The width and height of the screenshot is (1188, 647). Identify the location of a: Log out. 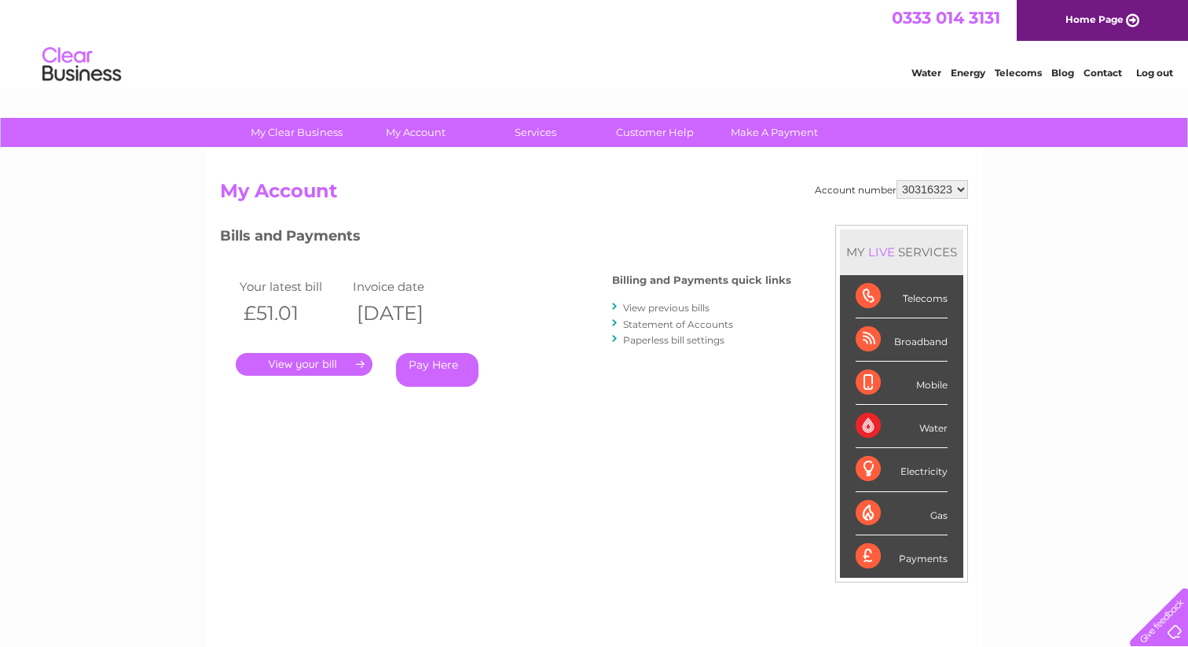
(1155, 72).